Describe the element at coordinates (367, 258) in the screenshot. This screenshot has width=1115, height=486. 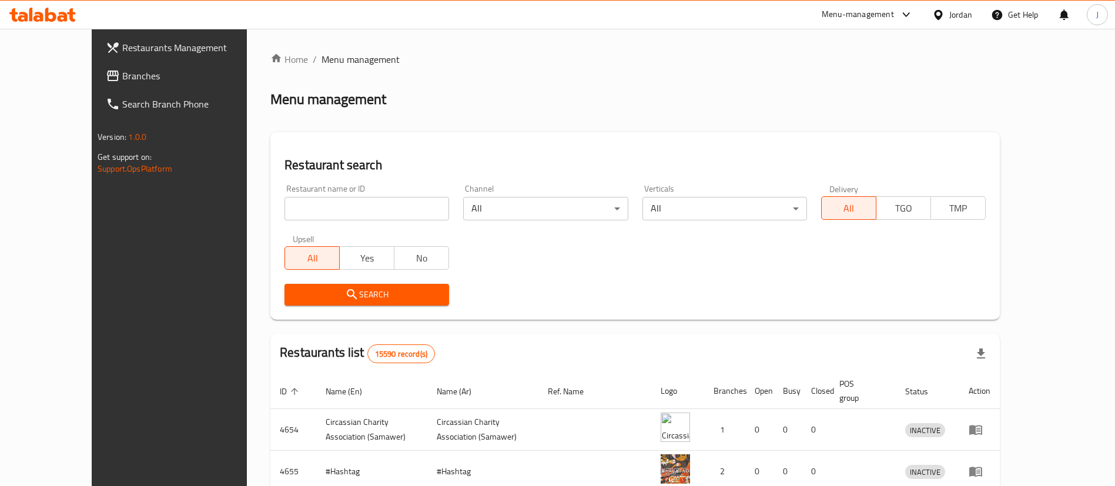
I see `span: Yes` at that location.